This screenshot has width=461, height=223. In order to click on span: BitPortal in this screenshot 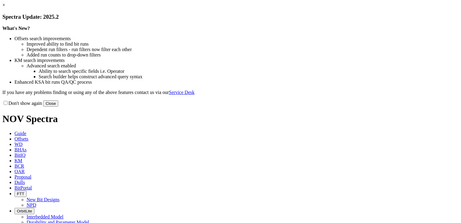, I will do `click(23, 187)`.